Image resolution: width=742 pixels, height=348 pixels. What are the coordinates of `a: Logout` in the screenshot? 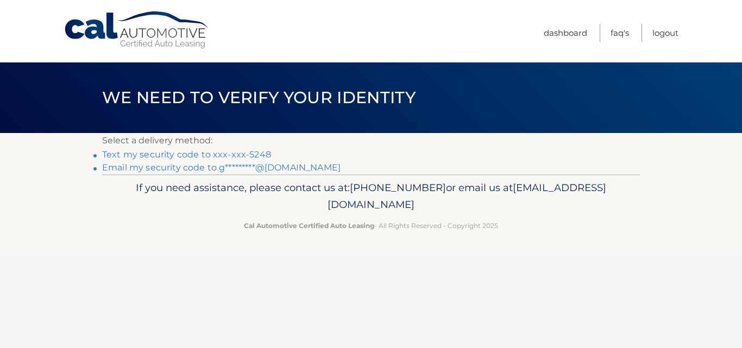 It's located at (665, 33).